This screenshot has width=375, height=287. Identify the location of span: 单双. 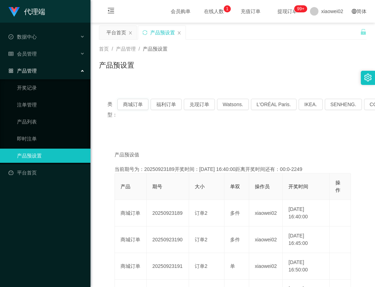
(235, 186).